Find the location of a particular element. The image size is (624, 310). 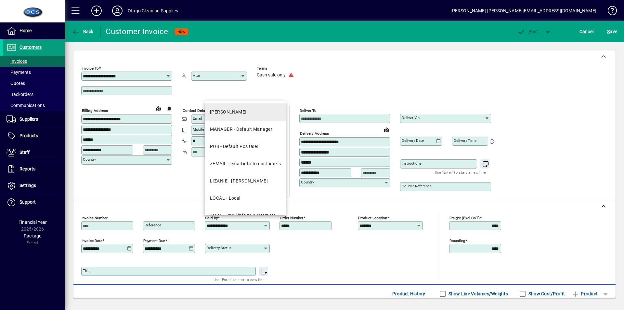

a: Products is located at coordinates (34, 136).